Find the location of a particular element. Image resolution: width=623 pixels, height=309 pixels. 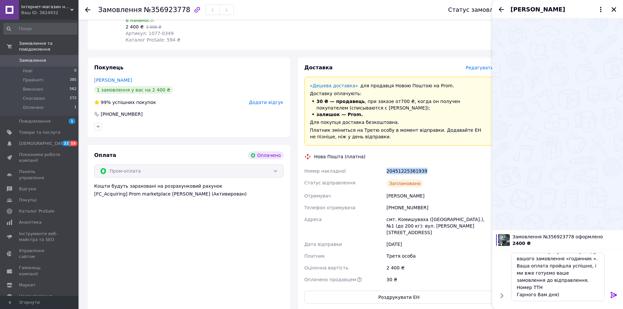

div: Ваш ID: 3824932 is located at coordinates (50, 13).